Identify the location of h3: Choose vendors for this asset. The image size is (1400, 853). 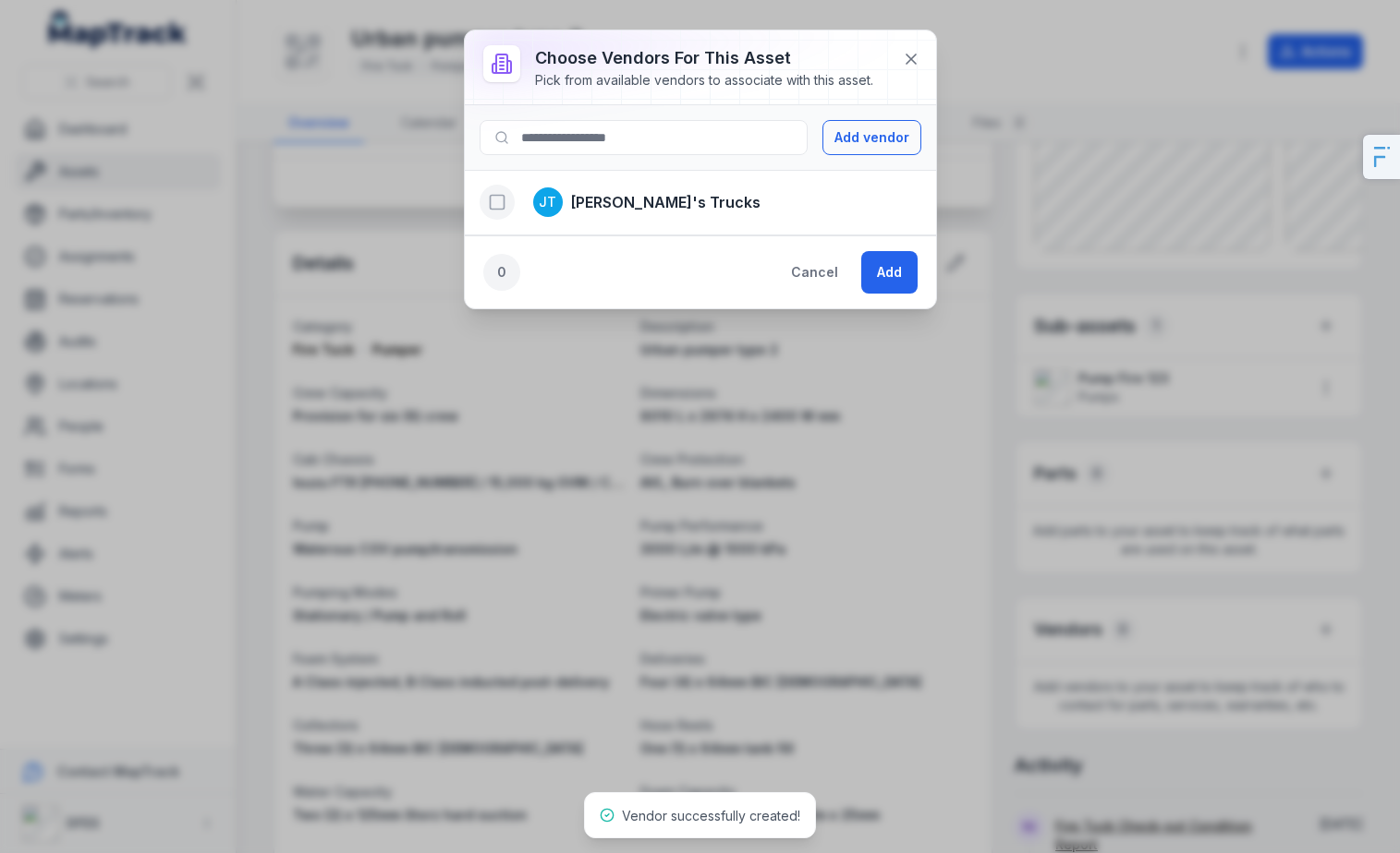
(704, 58).